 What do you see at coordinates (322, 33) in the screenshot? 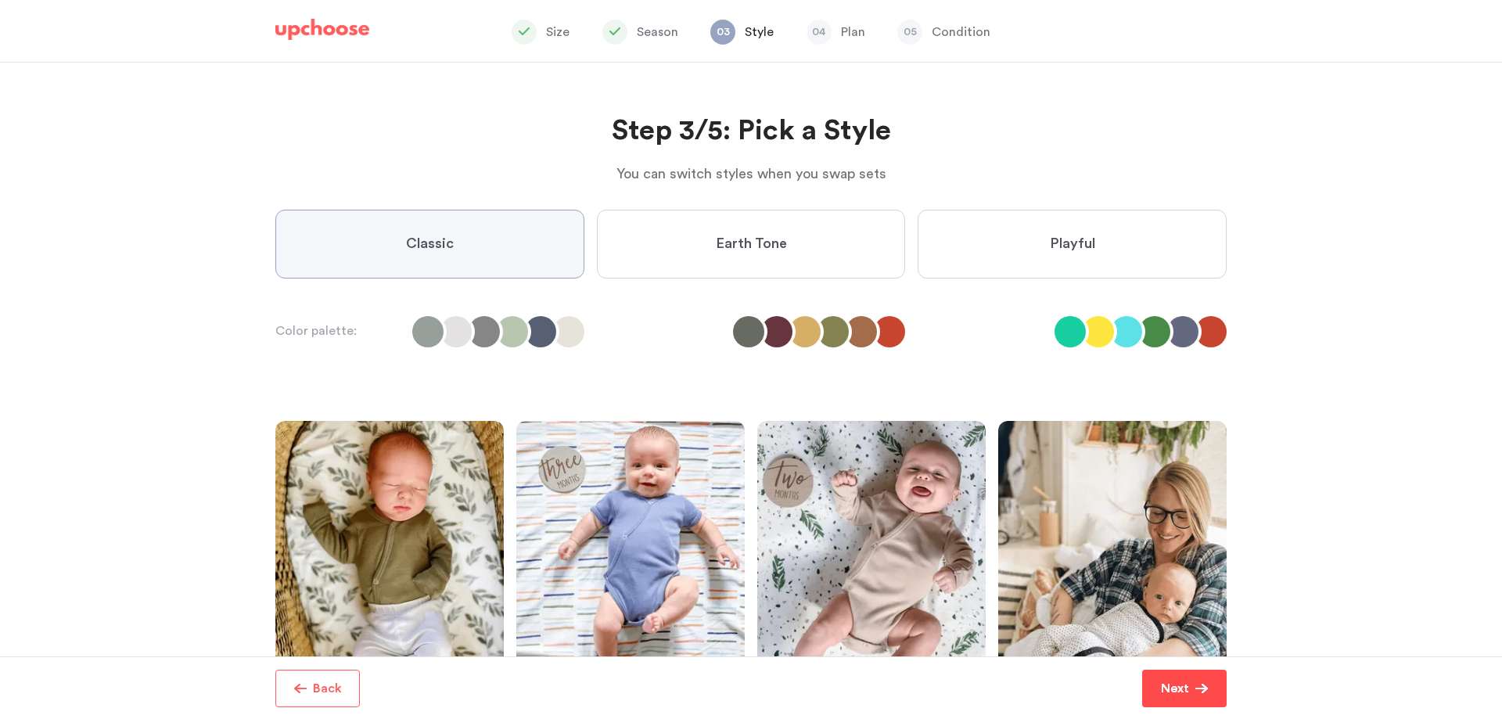
I see `a: UpChoose` at bounding box center [322, 33].